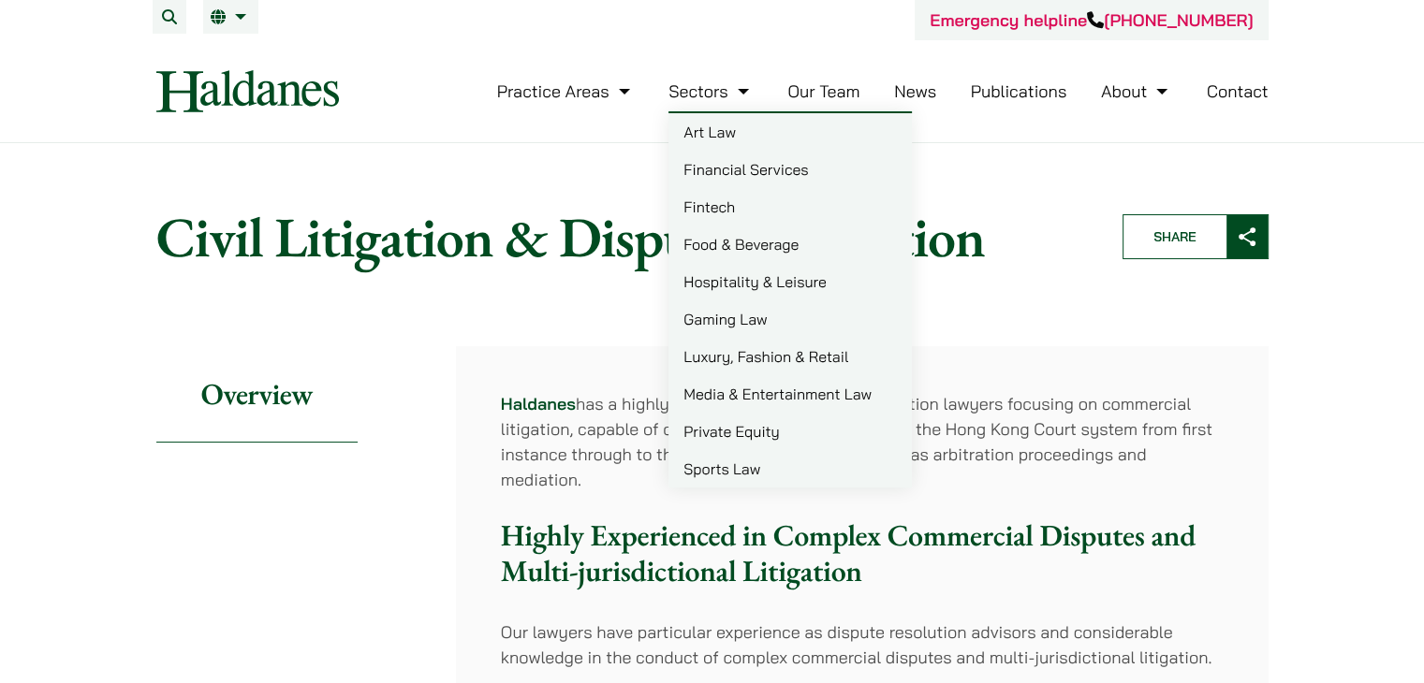 This screenshot has height=683, width=1424. I want to click on p: has a highly experienced team of civil litigation lawyers focusing on commercial litigation, capa..., so click(862, 442).